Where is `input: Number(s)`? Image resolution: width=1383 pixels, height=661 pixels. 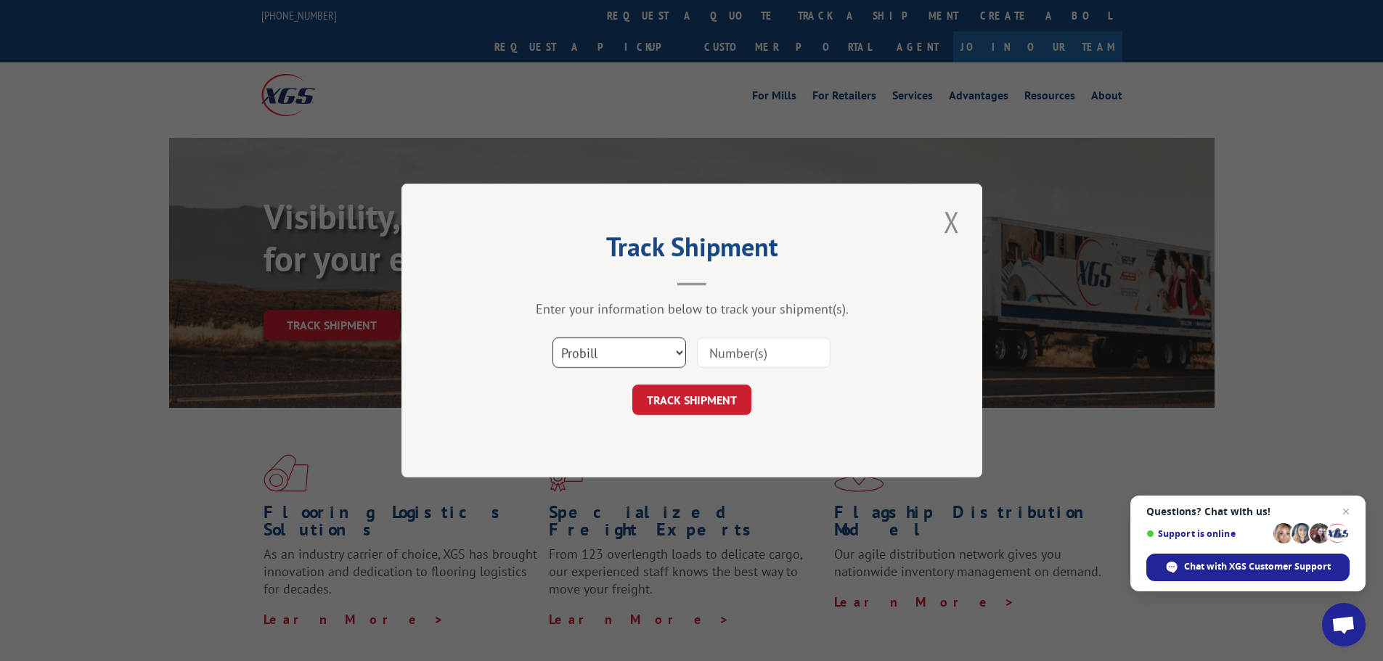 input: Number(s) is located at coordinates (764, 353).